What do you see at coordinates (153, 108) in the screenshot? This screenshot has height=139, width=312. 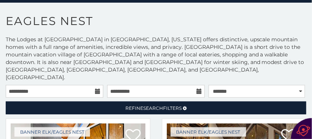 I see `span: Search` at bounding box center [153, 108].